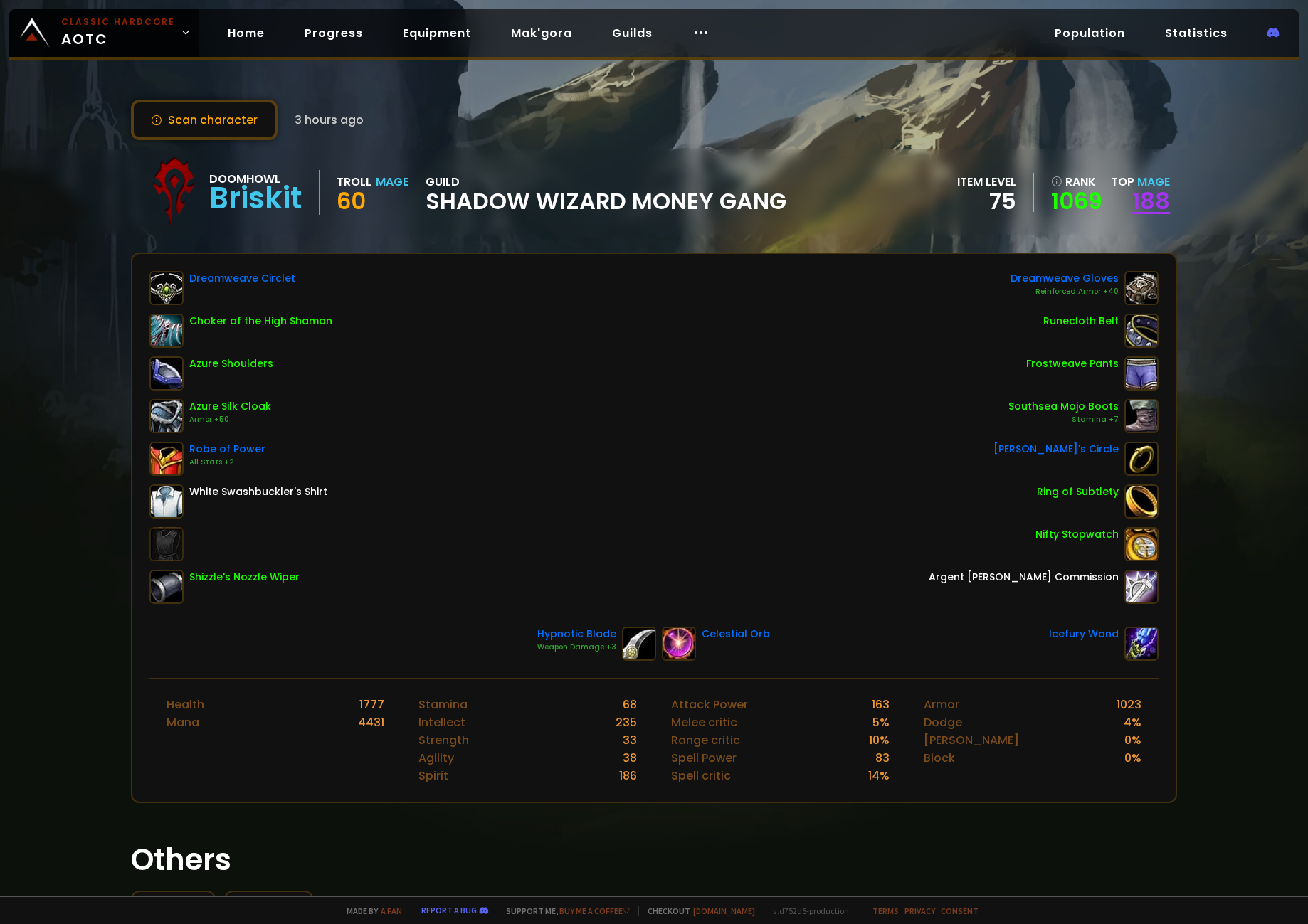 The image size is (1308, 924). What do you see at coordinates (1065, 292) in the screenshot?
I see `div: Reinforced Armor +40` at bounding box center [1065, 292].